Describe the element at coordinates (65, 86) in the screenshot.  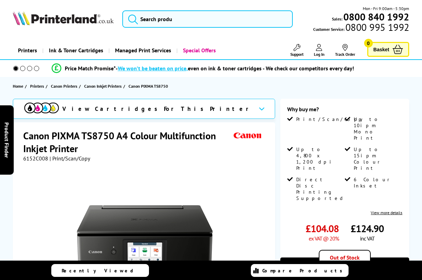
I see `a: Canon Printers` at that location.